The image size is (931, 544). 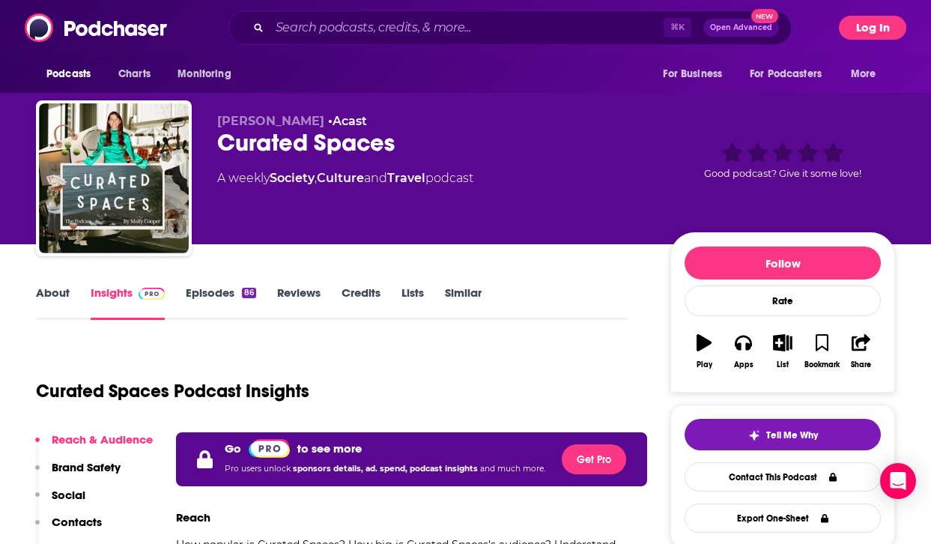 What do you see at coordinates (233, 448) in the screenshot?
I see `p: Go` at bounding box center [233, 448].